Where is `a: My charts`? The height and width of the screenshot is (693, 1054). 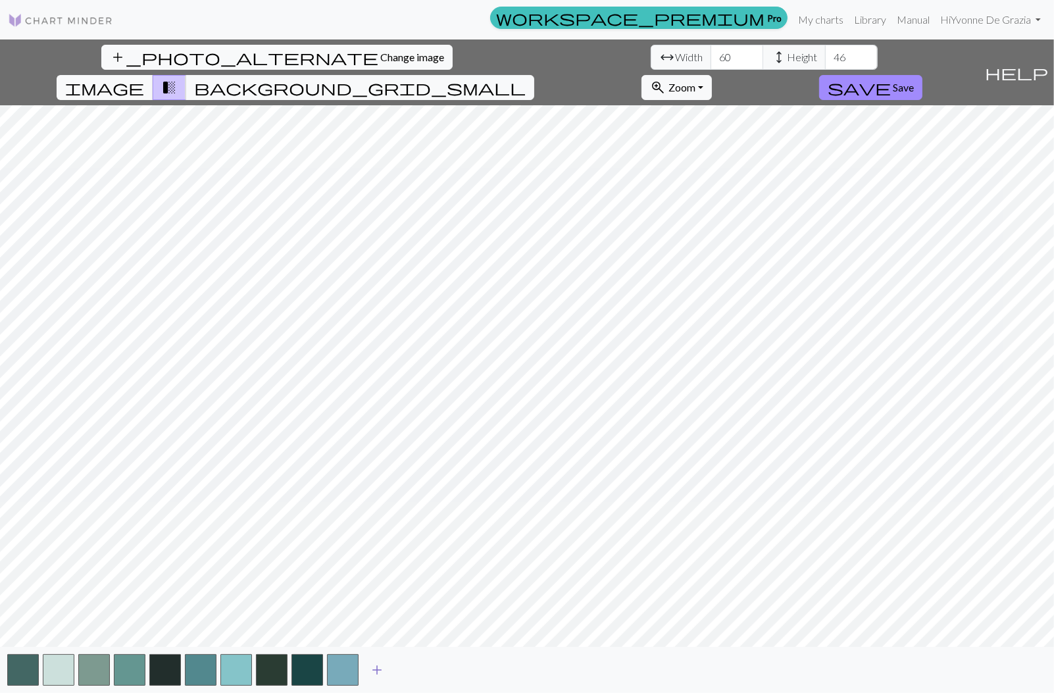 a: My charts is located at coordinates (820, 20).